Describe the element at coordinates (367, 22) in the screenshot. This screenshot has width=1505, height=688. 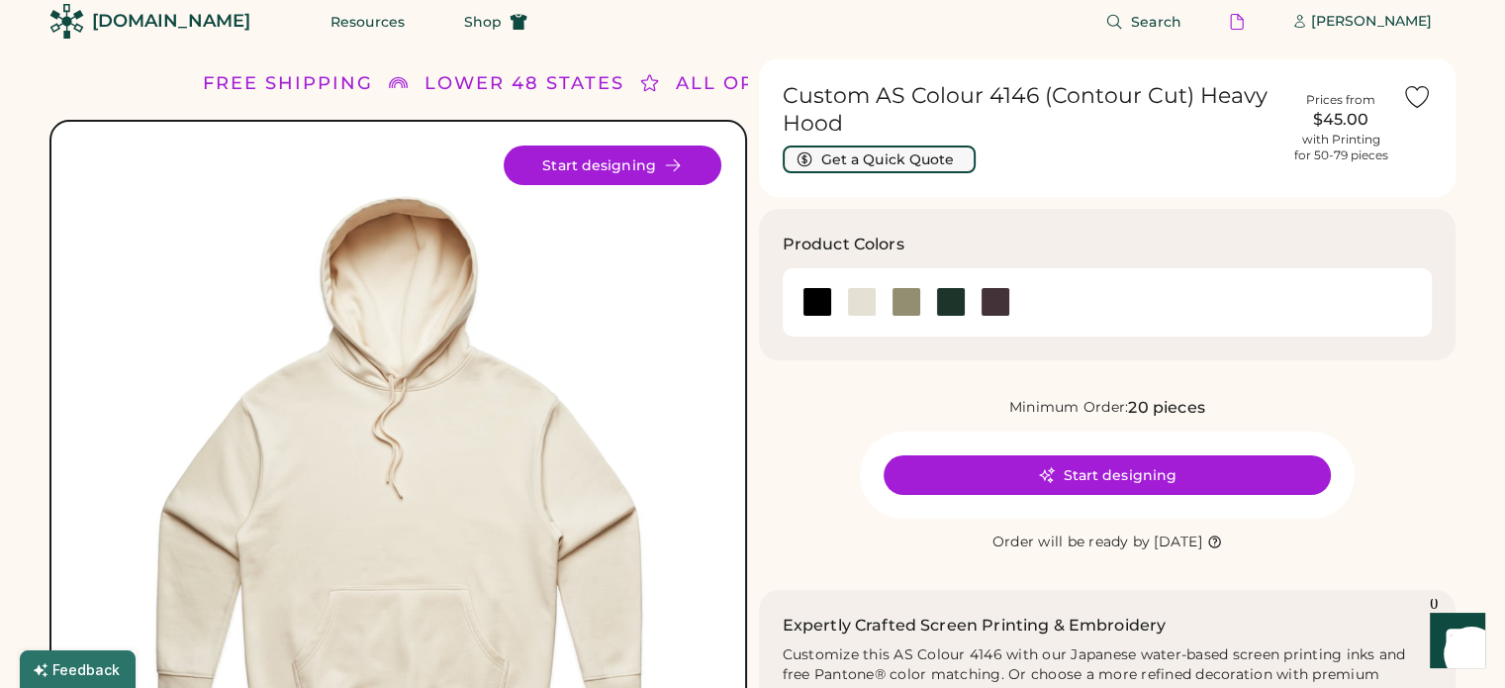
I see `button: Resources` at that location.